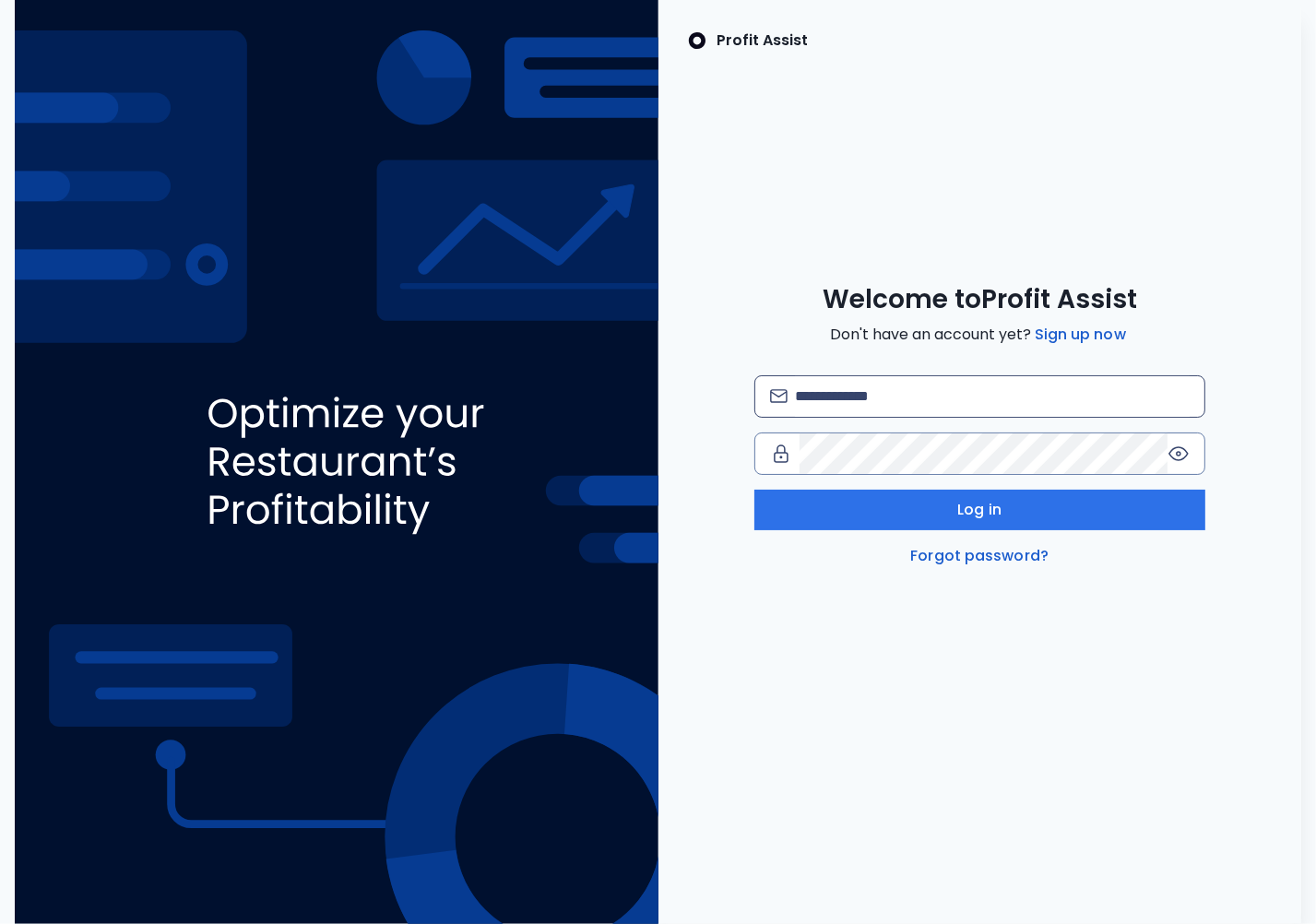 The image size is (1316, 924). I want to click on a: Forgot password?, so click(979, 556).